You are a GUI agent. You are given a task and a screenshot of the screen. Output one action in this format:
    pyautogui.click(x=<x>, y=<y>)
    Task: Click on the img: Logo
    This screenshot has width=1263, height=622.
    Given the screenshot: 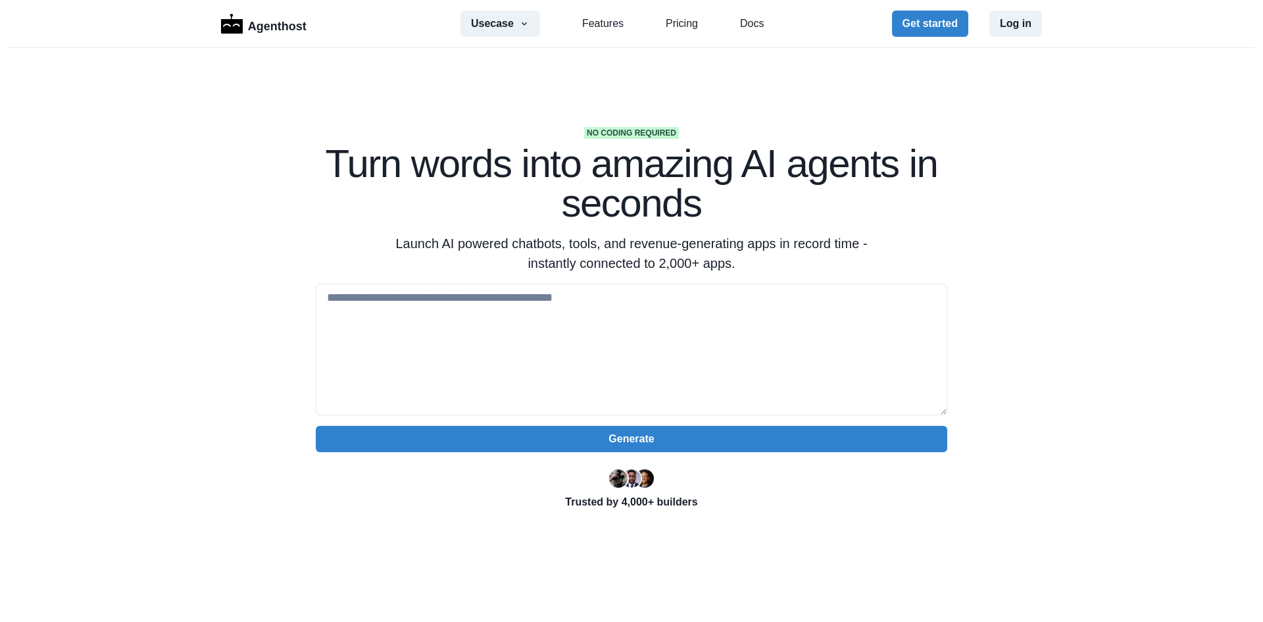 What is the action you would take?
    pyautogui.click(x=232, y=24)
    